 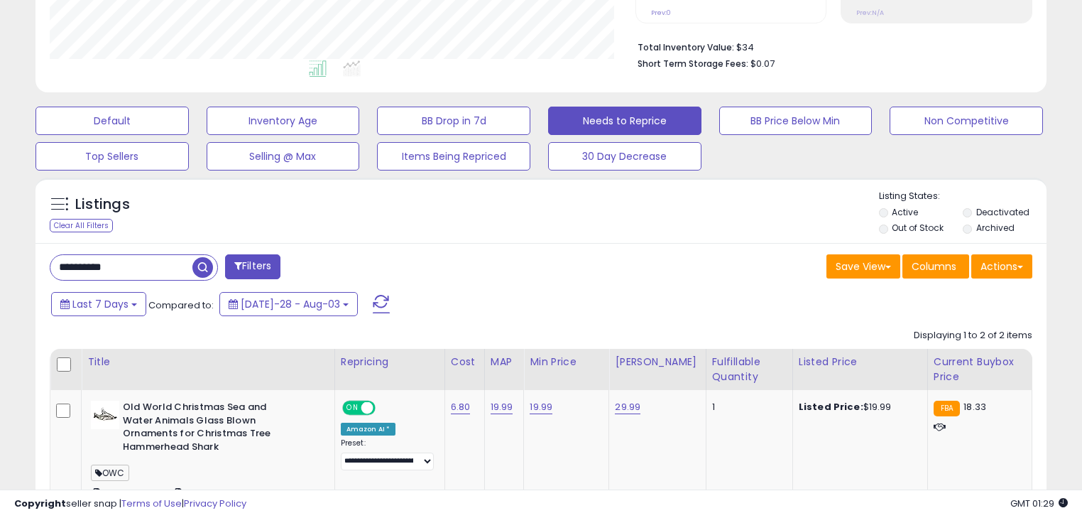 What do you see at coordinates (99, 304) in the screenshot?
I see `button: Last 7 Days` at bounding box center [99, 304].